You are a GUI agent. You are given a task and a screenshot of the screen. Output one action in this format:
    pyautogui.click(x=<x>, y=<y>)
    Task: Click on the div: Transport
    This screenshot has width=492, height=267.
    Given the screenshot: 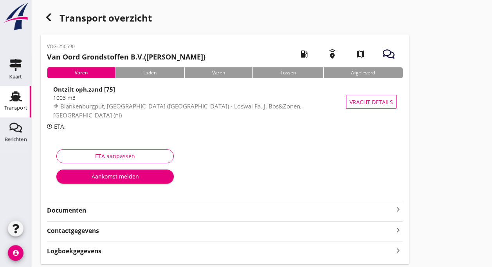 What is the action you would take?
    pyautogui.click(x=16, y=108)
    